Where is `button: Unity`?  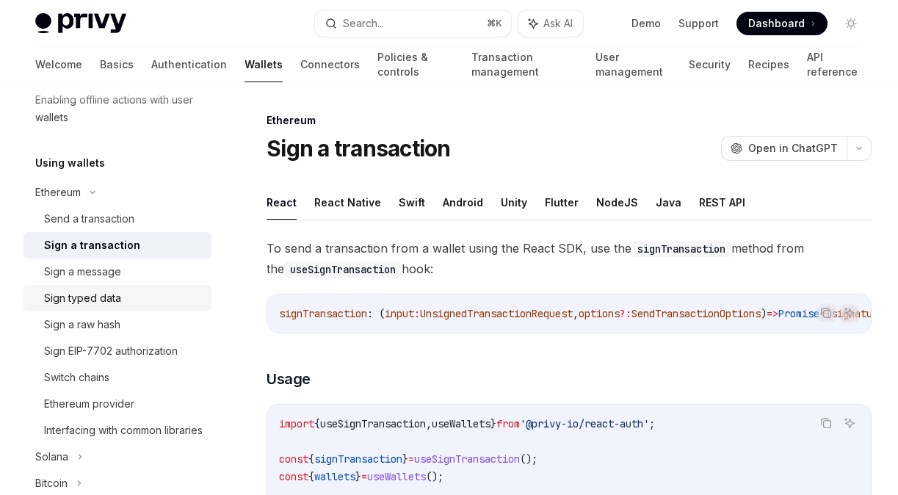
button: Unity is located at coordinates (514, 202).